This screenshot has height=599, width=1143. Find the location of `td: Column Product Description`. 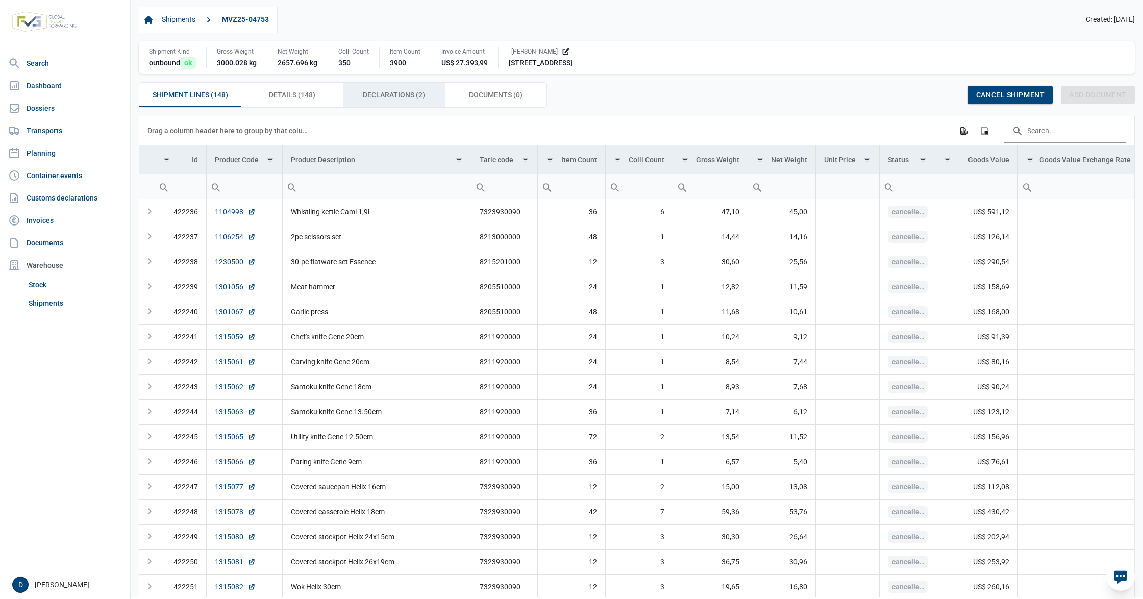

td: Column Product Description is located at coordinates (377, 160).